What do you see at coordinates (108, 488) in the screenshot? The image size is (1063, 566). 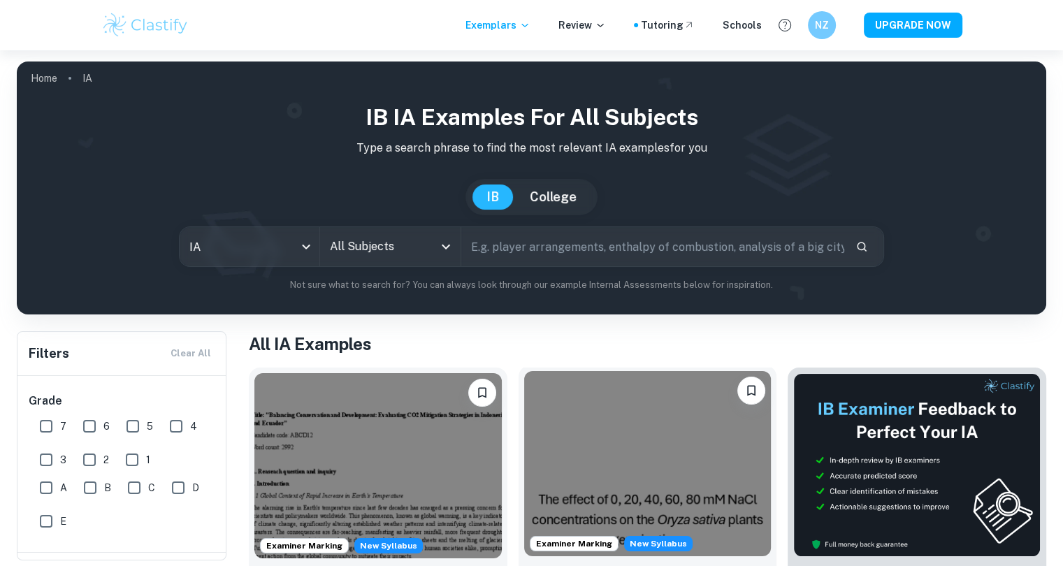 I see `span: B` at bounding box center [108, 488].